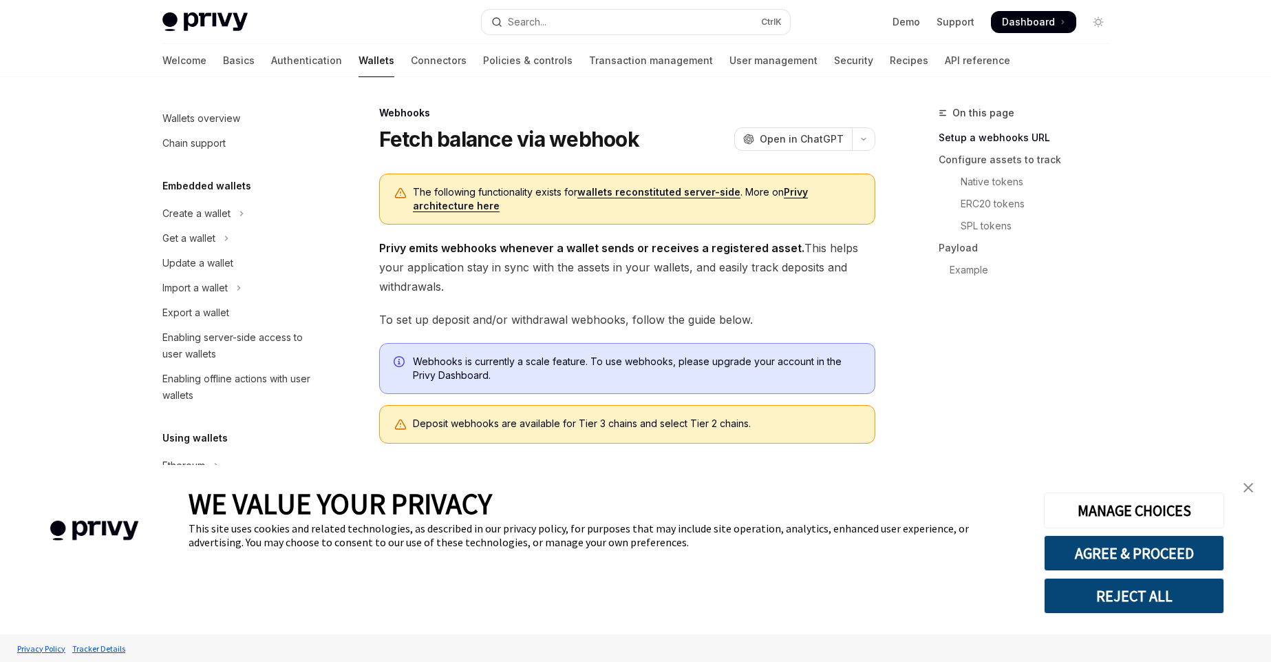 Image resolution: width=1271 pixels, height=662 pixels. Describe the element at coordinates (907, 22) in the screenshot. I see `a: Demo` at that location.